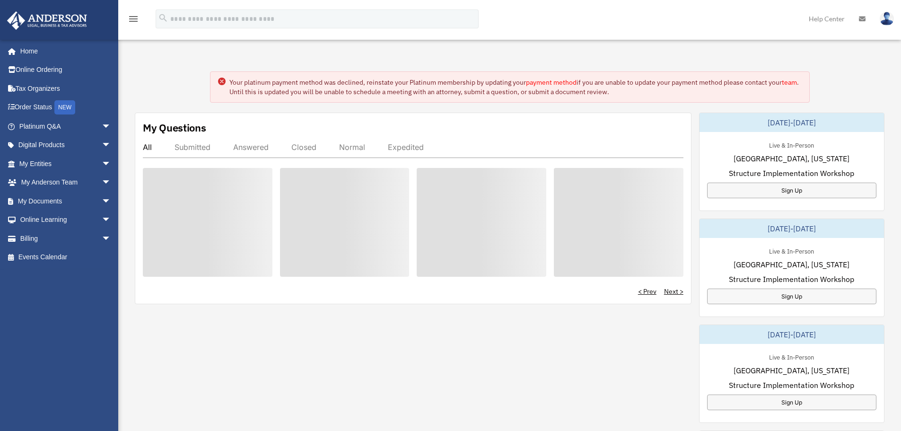 Image resolution: width=901 pixels, height=431 pixels. I want to click on a: Digital Productsarrow_drop_down, so click(66, 145).